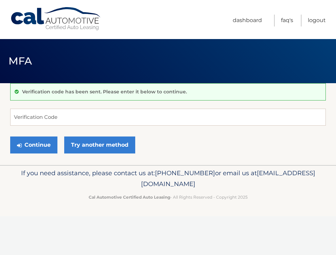 The image size is (336, 255). I want to click on span: MFA, so click(20, 61).